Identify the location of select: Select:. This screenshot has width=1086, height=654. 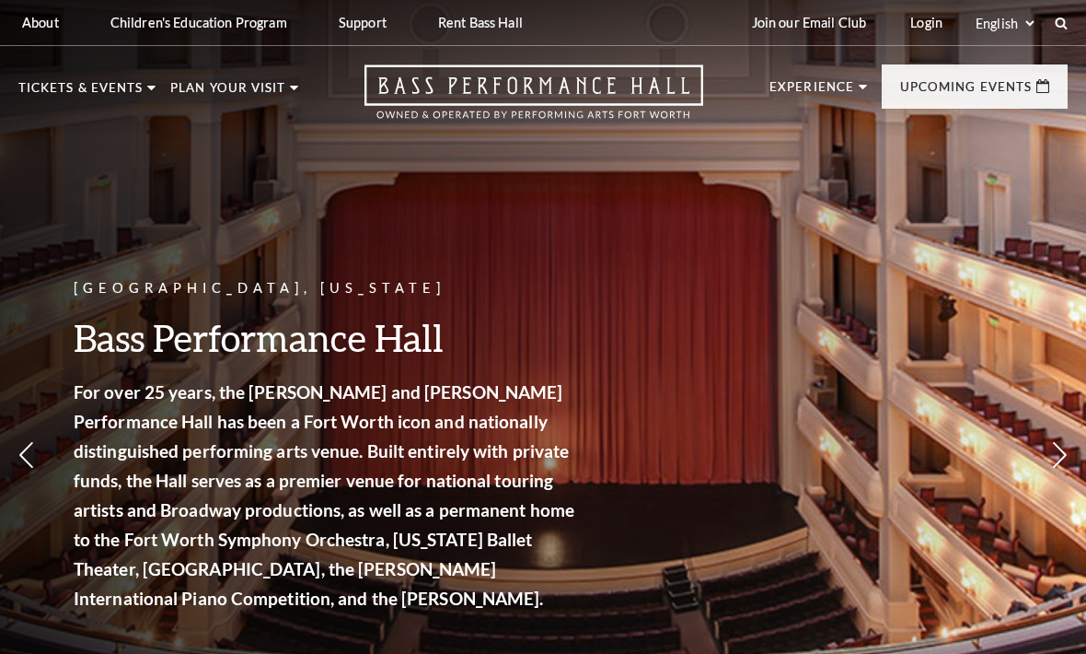
(1004, 23).